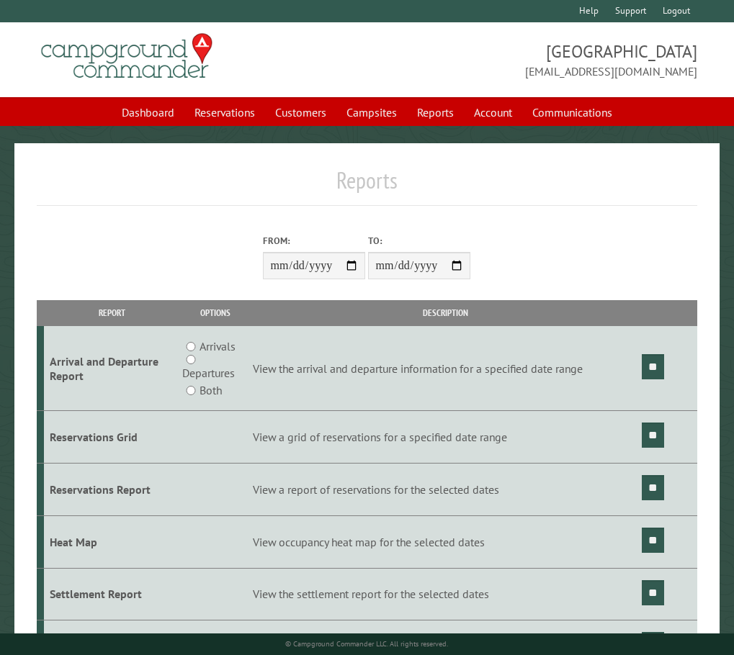 Image resolution: width=734 pixels, height=655 pixels. What do you see at coordinates (419, 240) in the screenshot?
I see `label: To:` at bounding box center [419, 240].